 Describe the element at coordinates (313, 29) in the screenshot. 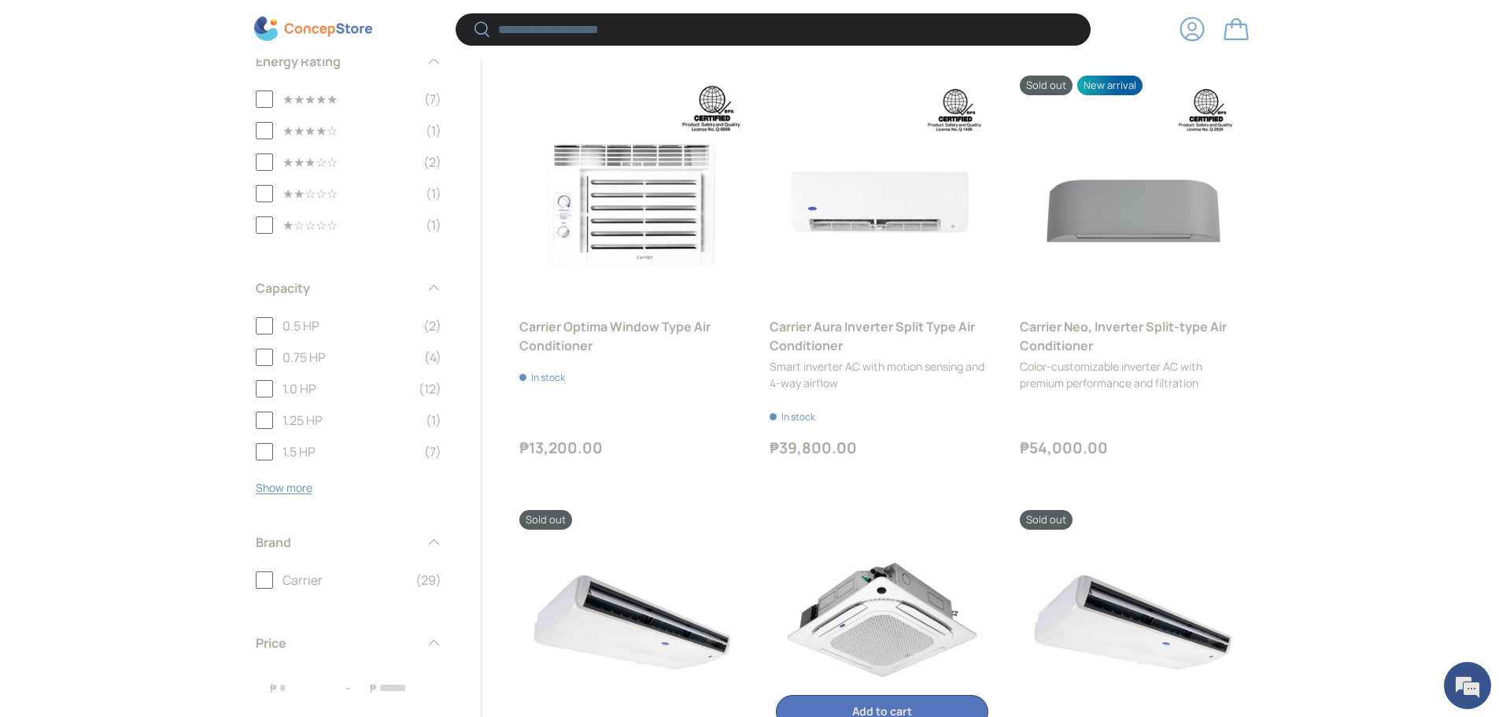

I see `a: ConcepStore` at that location.